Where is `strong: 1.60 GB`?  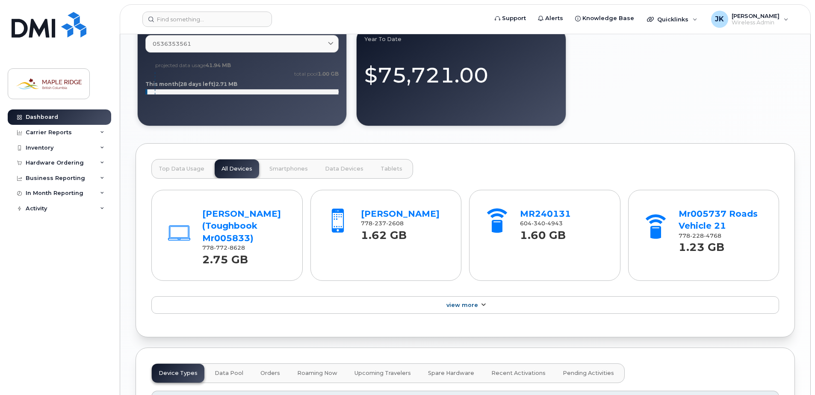 strong: 1.60 GB is located at coordinates (543, 233).